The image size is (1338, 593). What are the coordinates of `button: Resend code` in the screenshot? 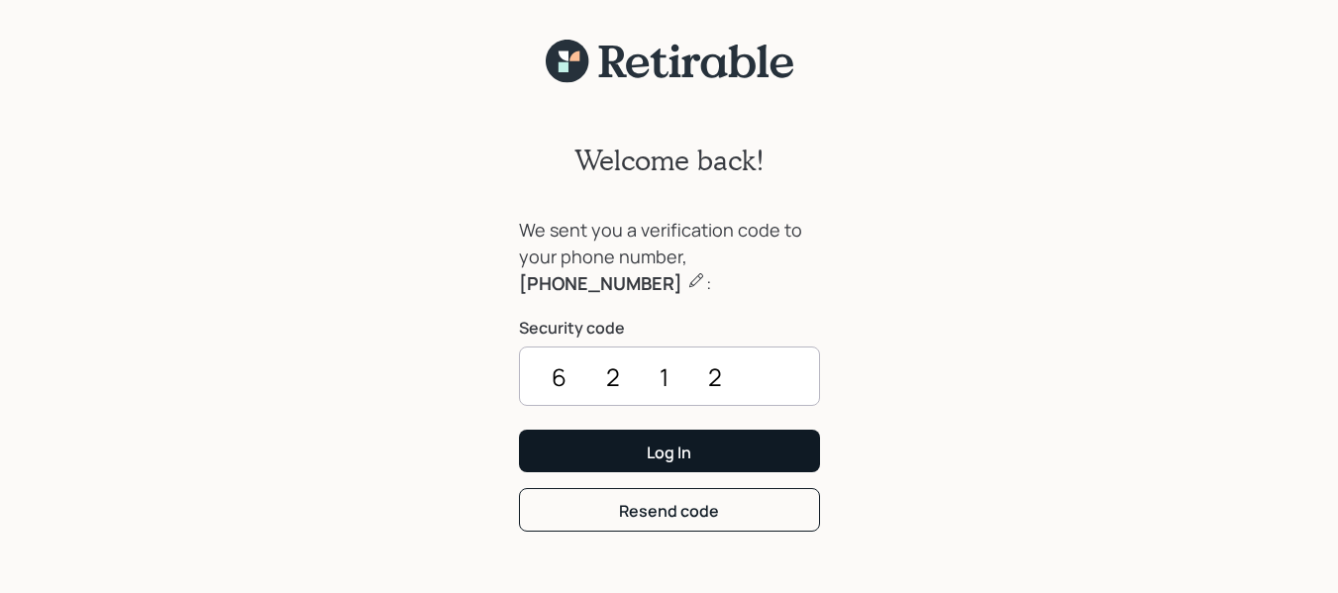 It's located at (669, 509).